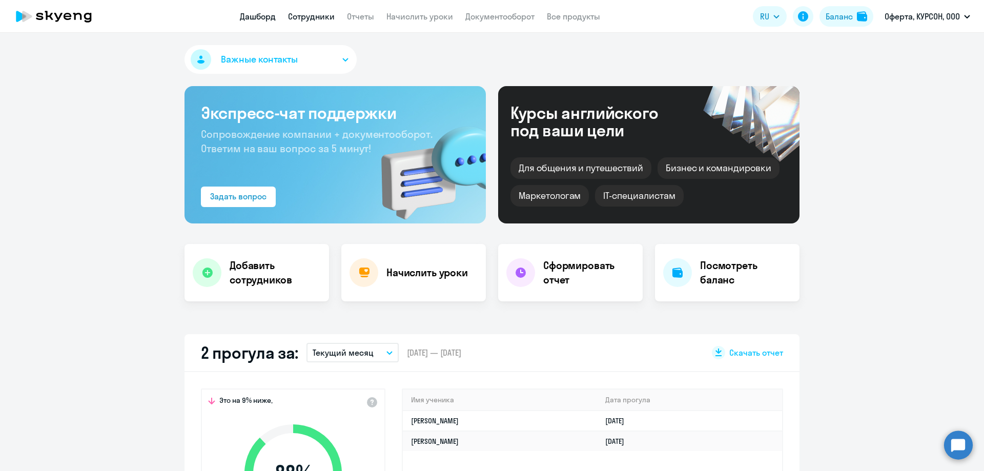 The height and width of the screenshot is (471, 984). Describe the element at coordinates (500, 400) in the screenshot. I see `th: Имя ученика` at that location.